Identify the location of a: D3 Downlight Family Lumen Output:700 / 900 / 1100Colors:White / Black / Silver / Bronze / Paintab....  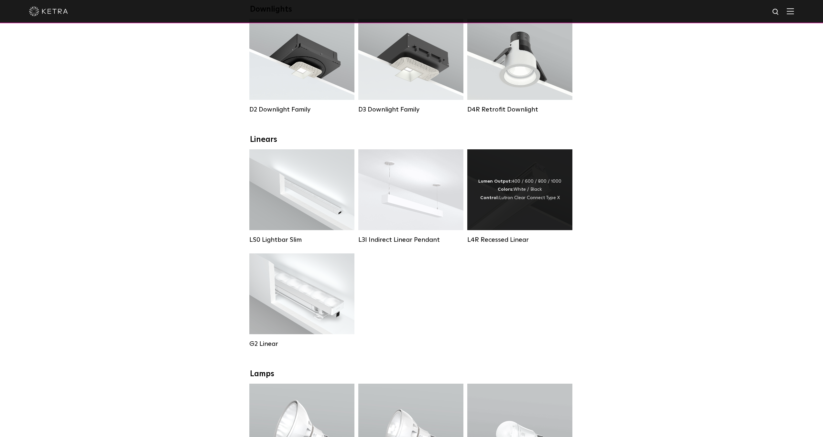
(411, 66).